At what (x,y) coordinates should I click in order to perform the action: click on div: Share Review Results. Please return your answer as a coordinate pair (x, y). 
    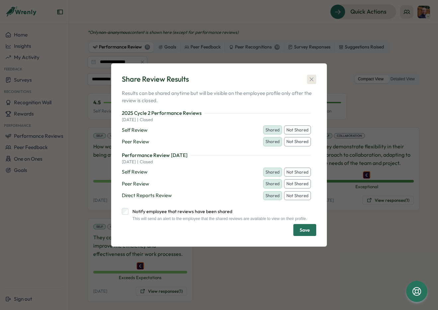
    Looking at the image, I should click on (155, 79).